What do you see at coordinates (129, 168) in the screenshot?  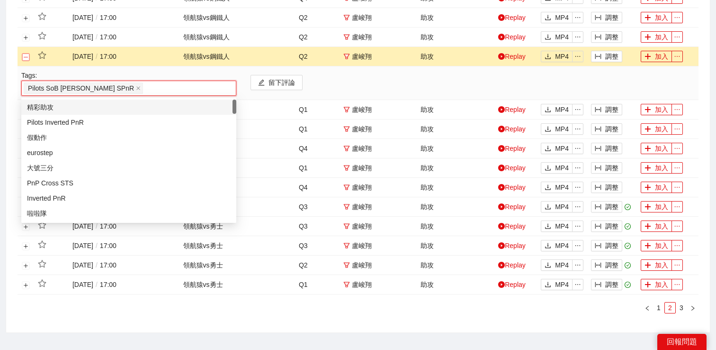 I see `div: 大號三分` at bounding box center [129, 168].